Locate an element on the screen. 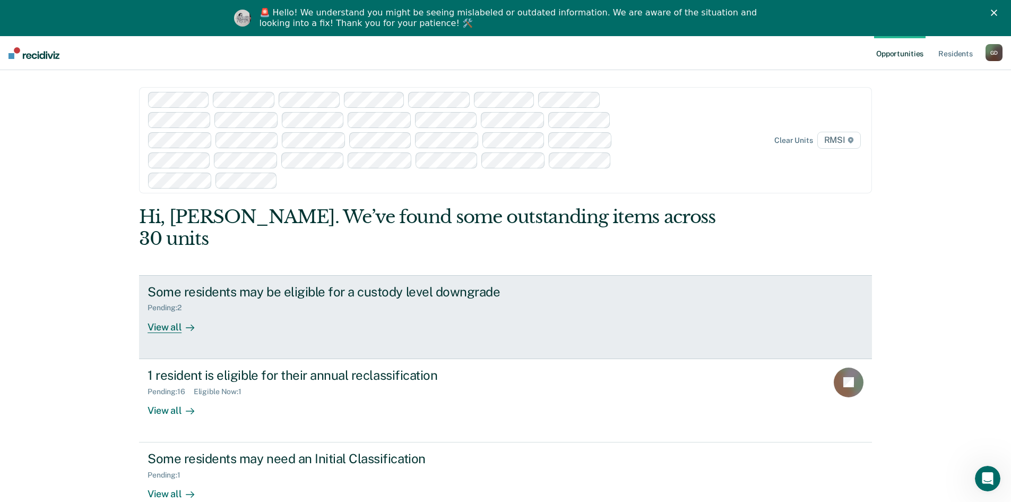  div: Some residents may need an Initial Classification is located at coordinates (334, 458).